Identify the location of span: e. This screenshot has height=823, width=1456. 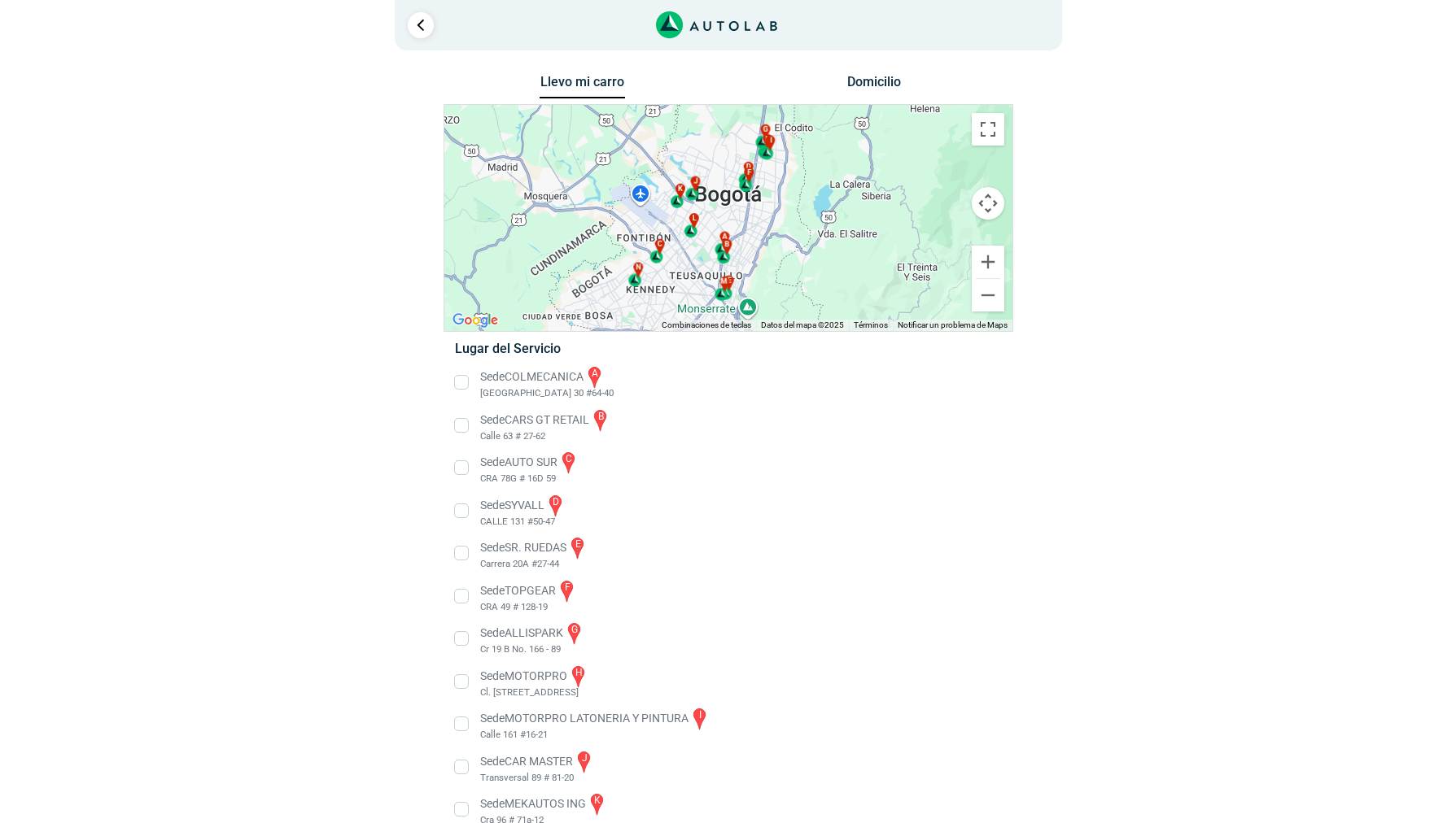
(728, 282).